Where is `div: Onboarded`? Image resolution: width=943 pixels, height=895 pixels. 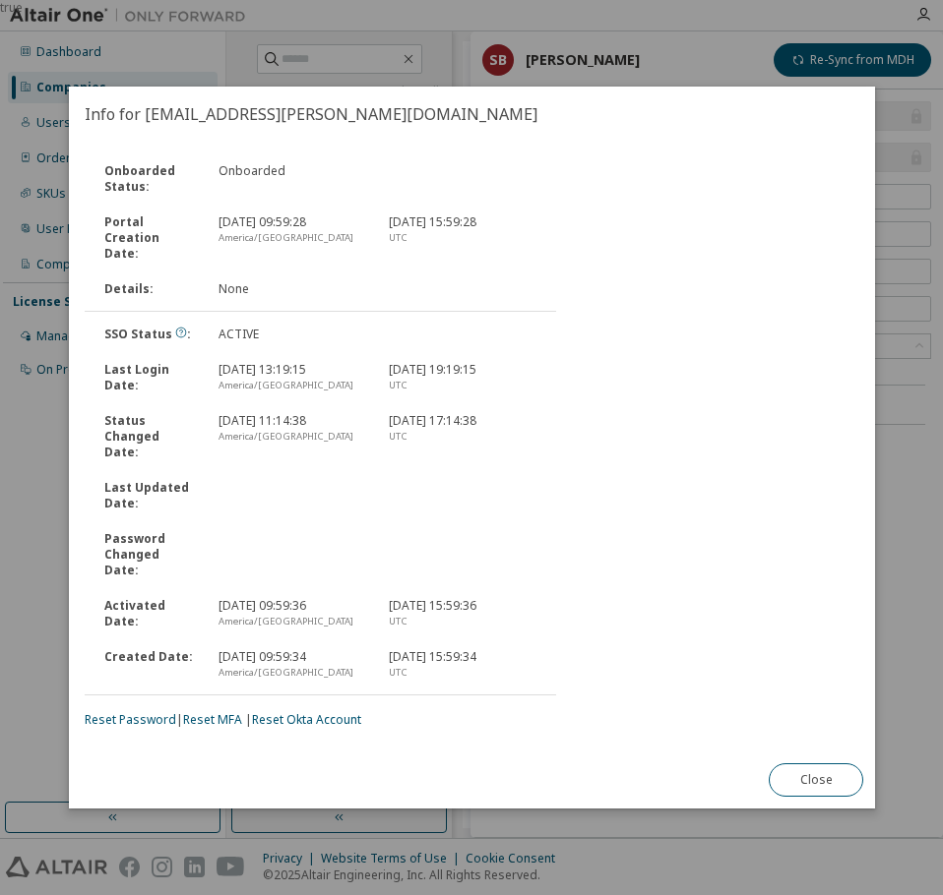 div: Onboarded is located at coordinates (291, 179).